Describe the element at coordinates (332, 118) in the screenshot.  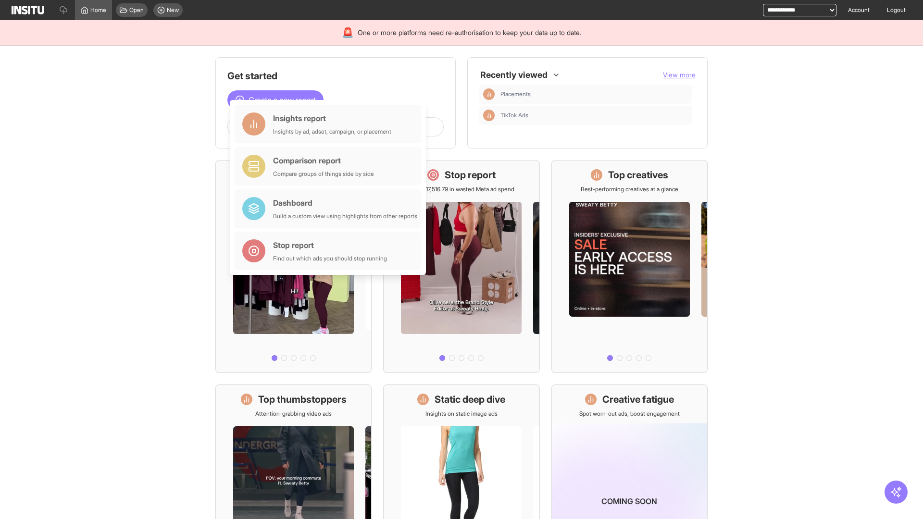
I see `div: Insights report` at that location.